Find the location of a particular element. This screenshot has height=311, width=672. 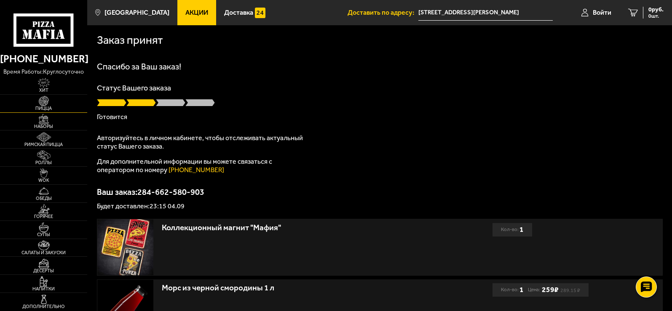

img: 15daf4d41897b9f0e9f617042186c801.svg is located at coordinates (260, 13).